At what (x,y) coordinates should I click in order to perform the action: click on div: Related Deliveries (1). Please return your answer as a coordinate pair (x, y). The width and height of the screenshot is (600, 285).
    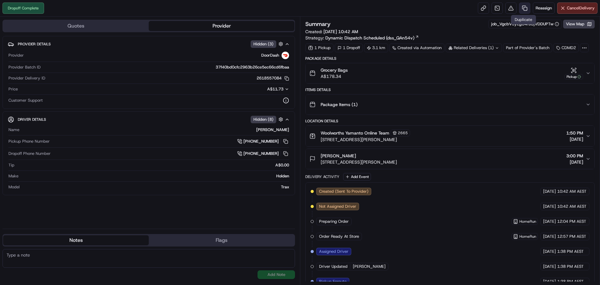
    Looking at the image, I should click on (474, 48).